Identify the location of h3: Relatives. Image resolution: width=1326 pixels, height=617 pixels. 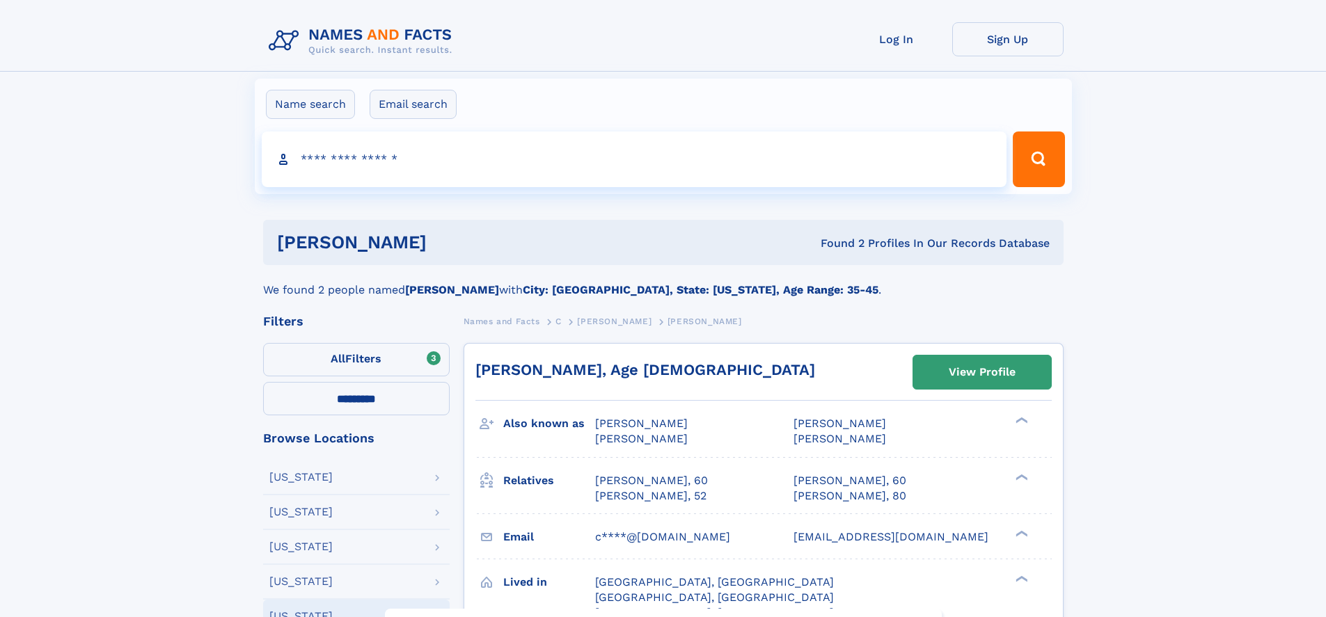
(549, 481).